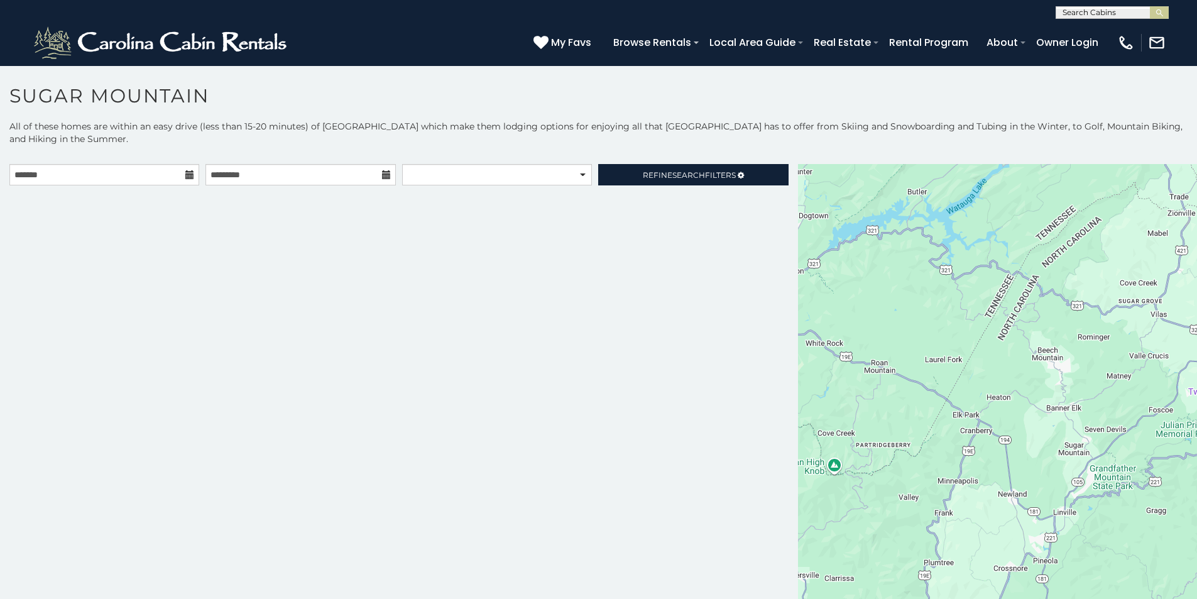 This screenshot has width=1197, height=599. What do you see at coordinates (571, 42) in the screenshot?
I see `span: My Favs` at bounding box center [571, 42].